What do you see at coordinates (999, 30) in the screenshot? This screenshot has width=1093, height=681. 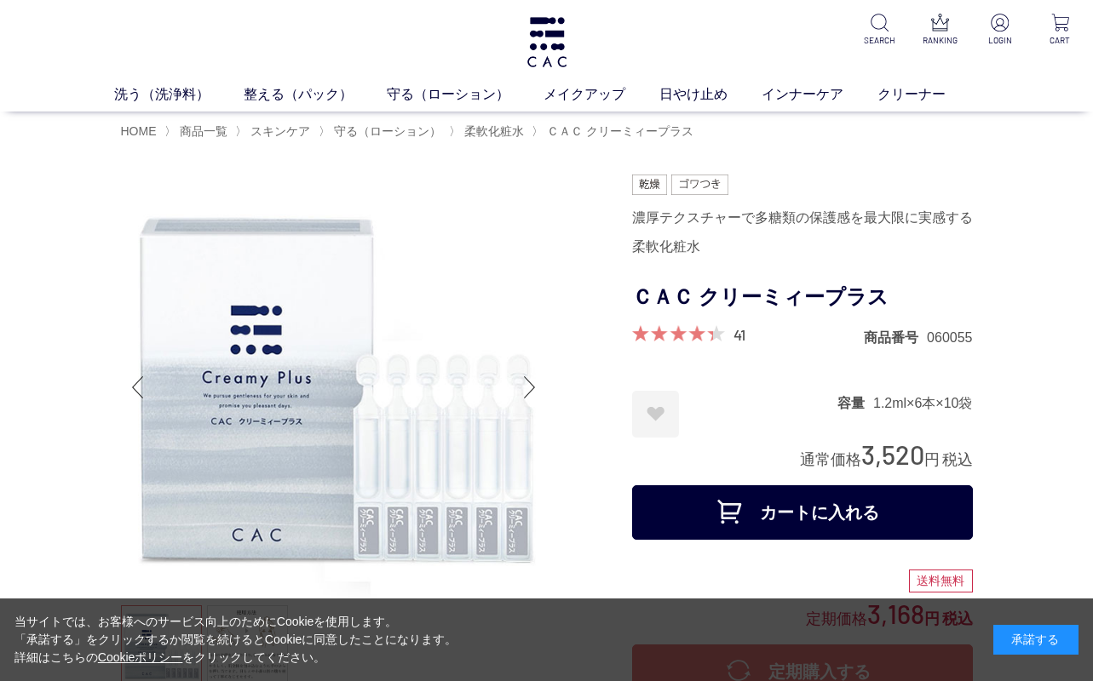 I see `a: LOGIN` at bounding box center [999, 30].